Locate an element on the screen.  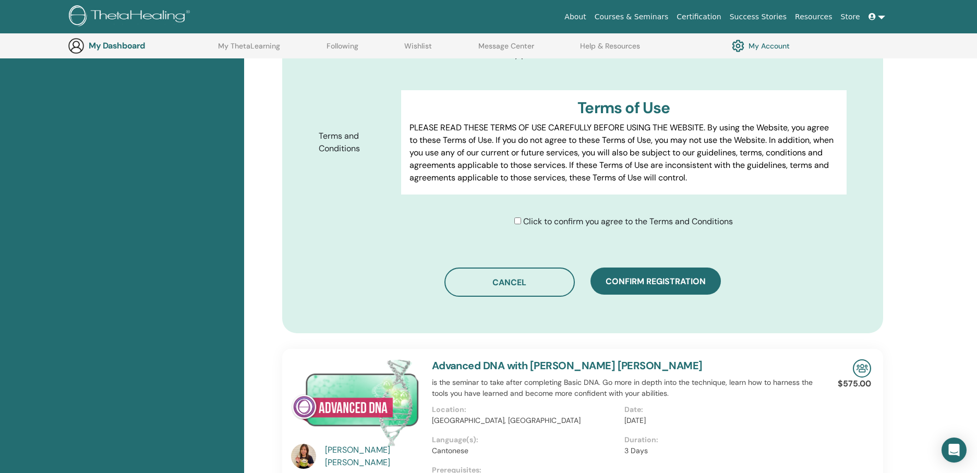
img: default.jpg is located at coordinates (304, 456).